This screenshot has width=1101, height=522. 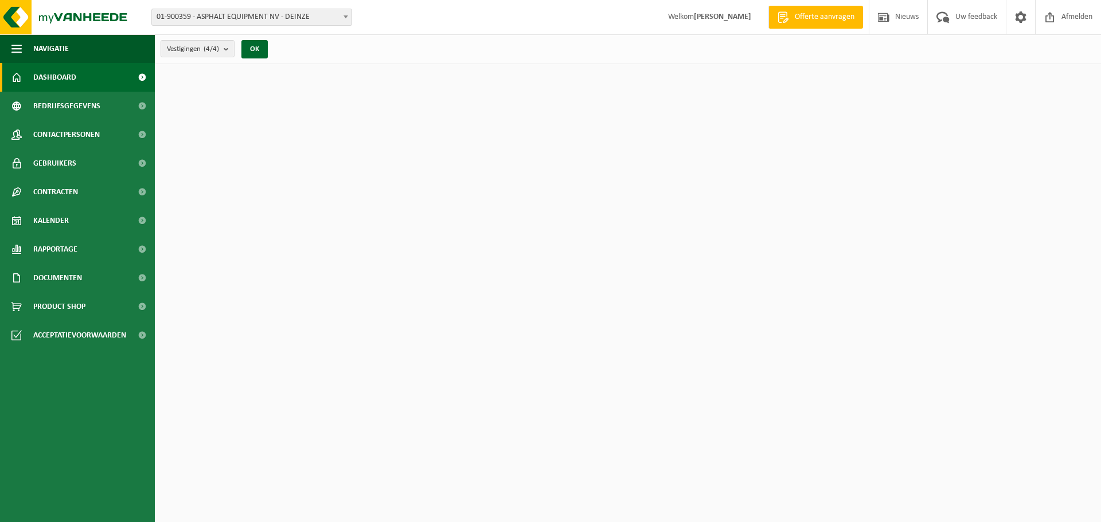 What do you see at coordinates (56, 192) in the screenshot?
I see `span: Contracten` at bounding box center [56, 192].